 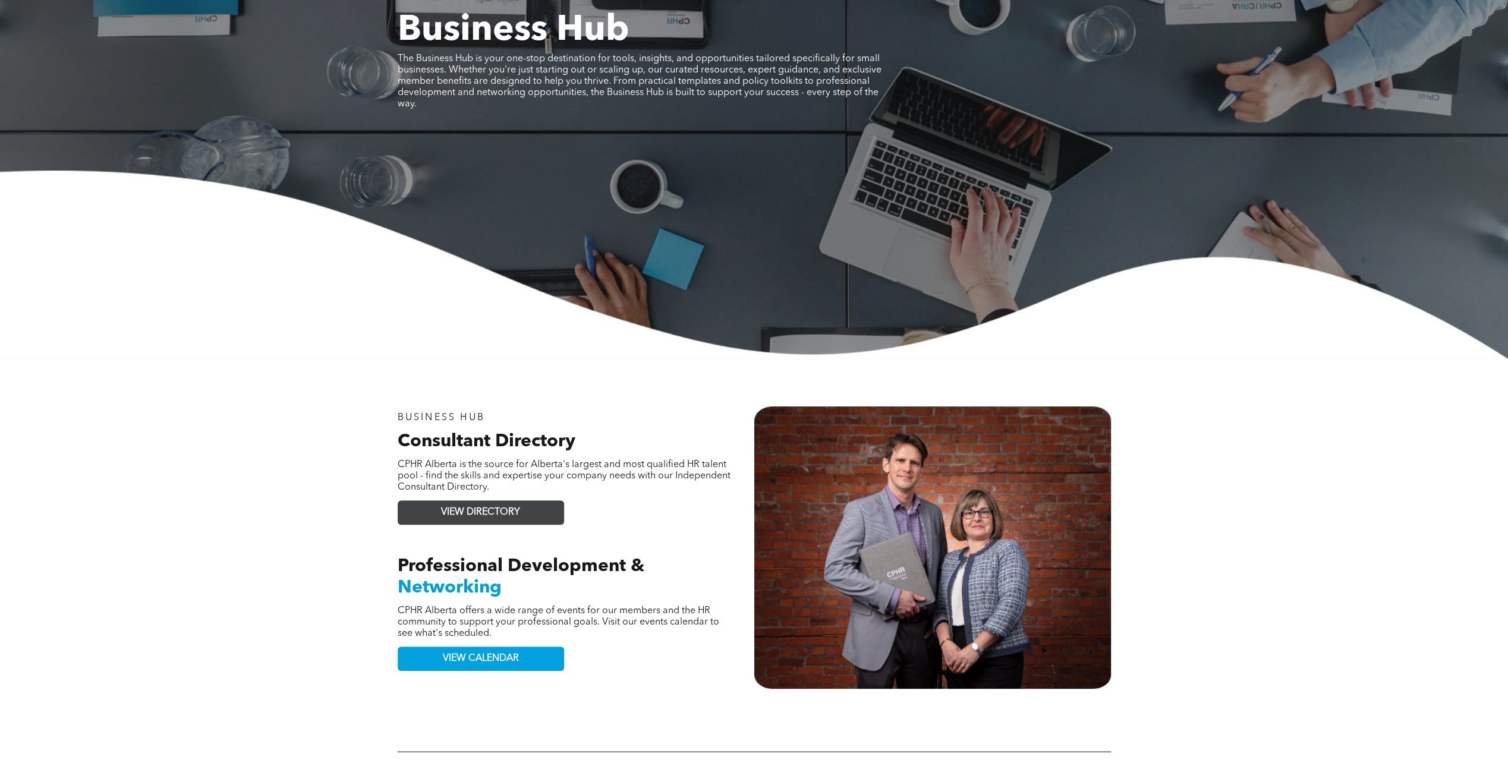 I want to click on span: Professional Development &, so click(x=521, y=567).